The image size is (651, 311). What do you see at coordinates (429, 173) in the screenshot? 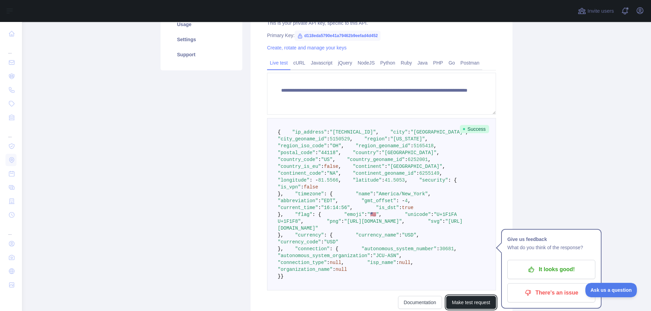
I see `span: 6255149` at bounding box center [429, 173].